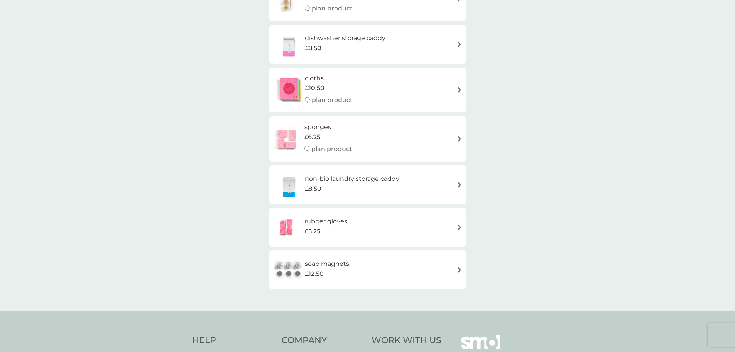 The image size is (735, 352). What do you see at coordinates (315, 88) in the screenshot?
I see `span: £10.50` at bounding box center [315, 88].